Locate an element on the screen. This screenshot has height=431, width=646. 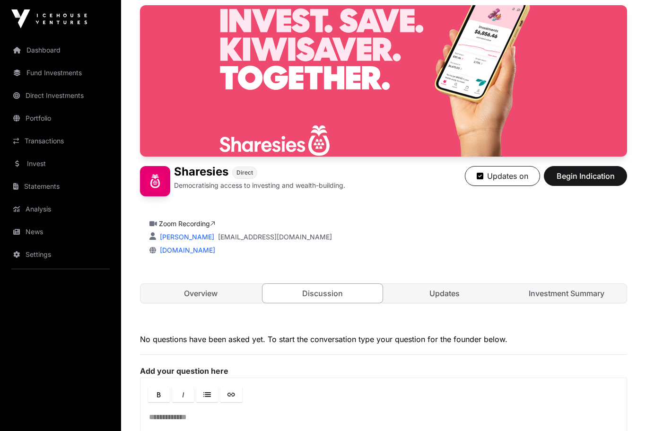
a: Settings is located at coordinates (60, 254).